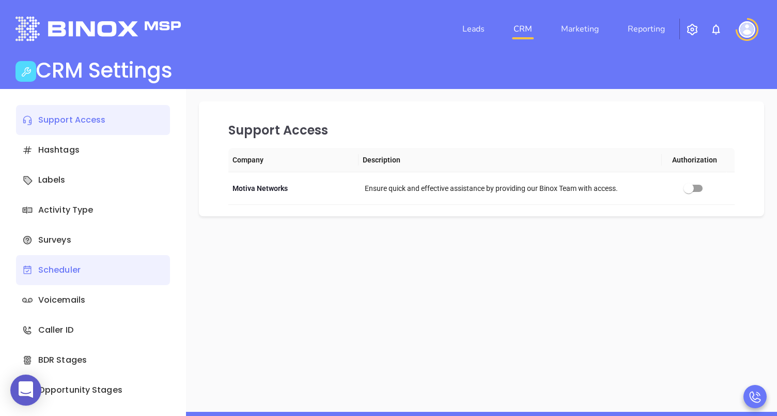 The height and width of the screenshot is (416, 777). What do you see at coordinates (93, 180) in the screenshot?
I see `div: Labels` at bounding box center [93, 180].